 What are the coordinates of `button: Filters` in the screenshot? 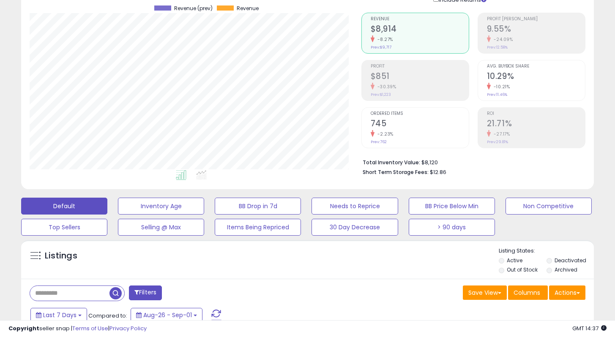 It's located at (145, 293).